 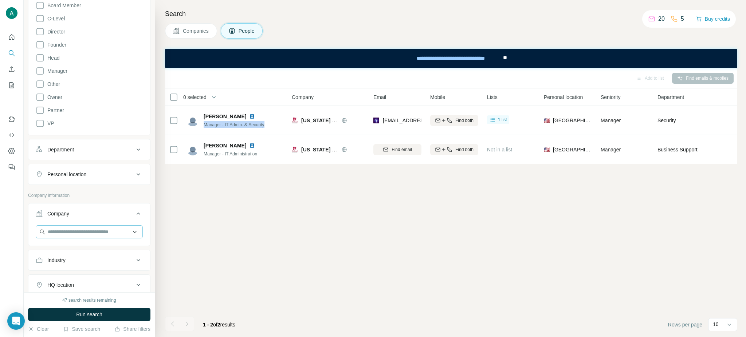 I want to click on button: HQ location, so click(x=89, y=285).